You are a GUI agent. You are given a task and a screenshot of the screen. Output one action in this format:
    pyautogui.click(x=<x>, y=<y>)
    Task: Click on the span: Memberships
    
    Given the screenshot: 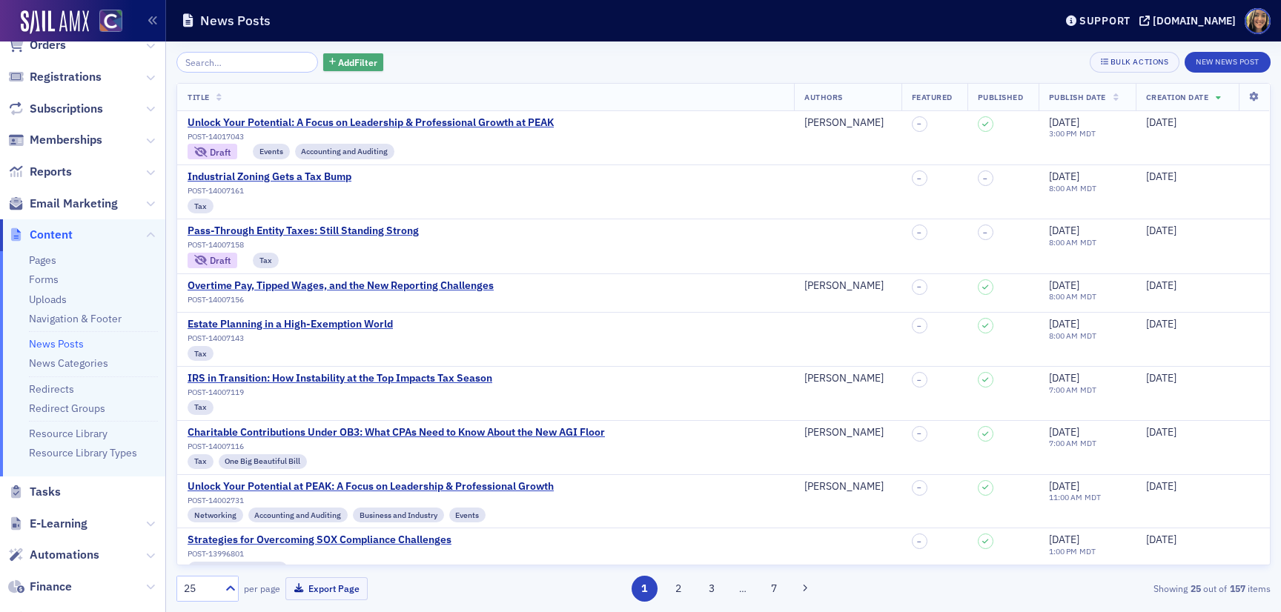 What is the action you would take?
    pyautogui.click(x=66, y=140)
    